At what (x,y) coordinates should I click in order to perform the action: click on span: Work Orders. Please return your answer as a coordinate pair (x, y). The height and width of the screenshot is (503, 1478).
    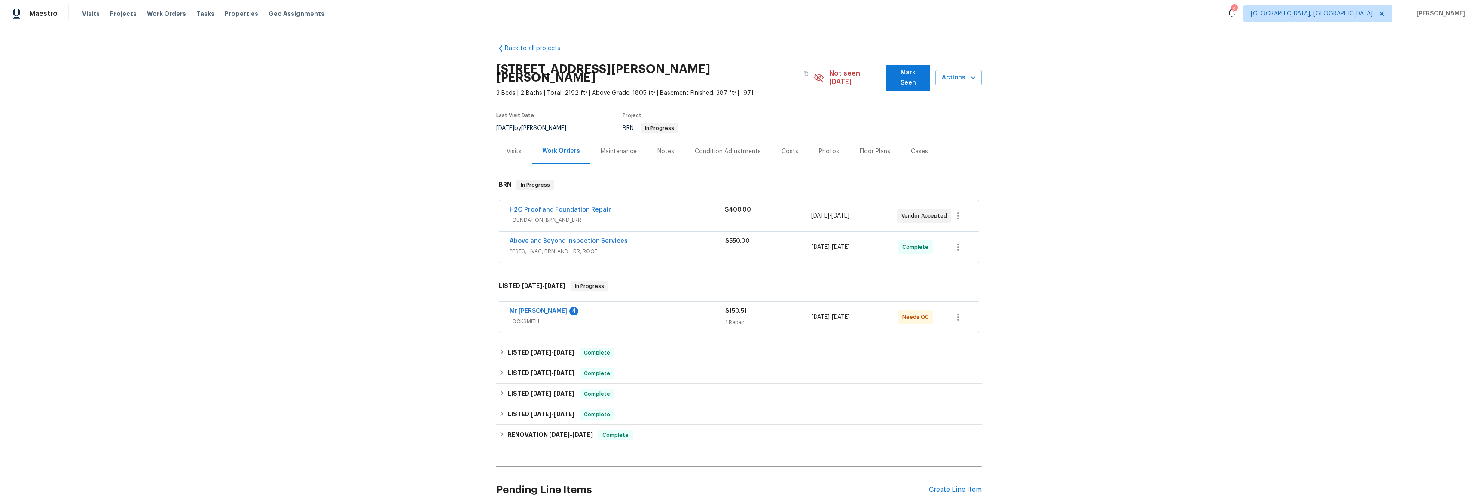
    Looking at the image, I should click on (166, 14).